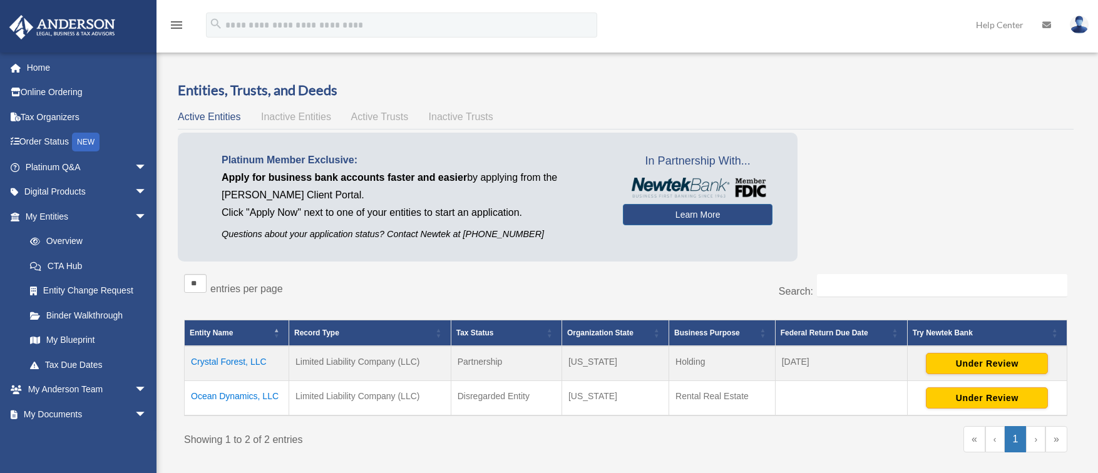 This screenshot has height=473, width=1098. Describe the element at coordinates (86, 142) in the screenshot. I see `div: NEW` at that location.